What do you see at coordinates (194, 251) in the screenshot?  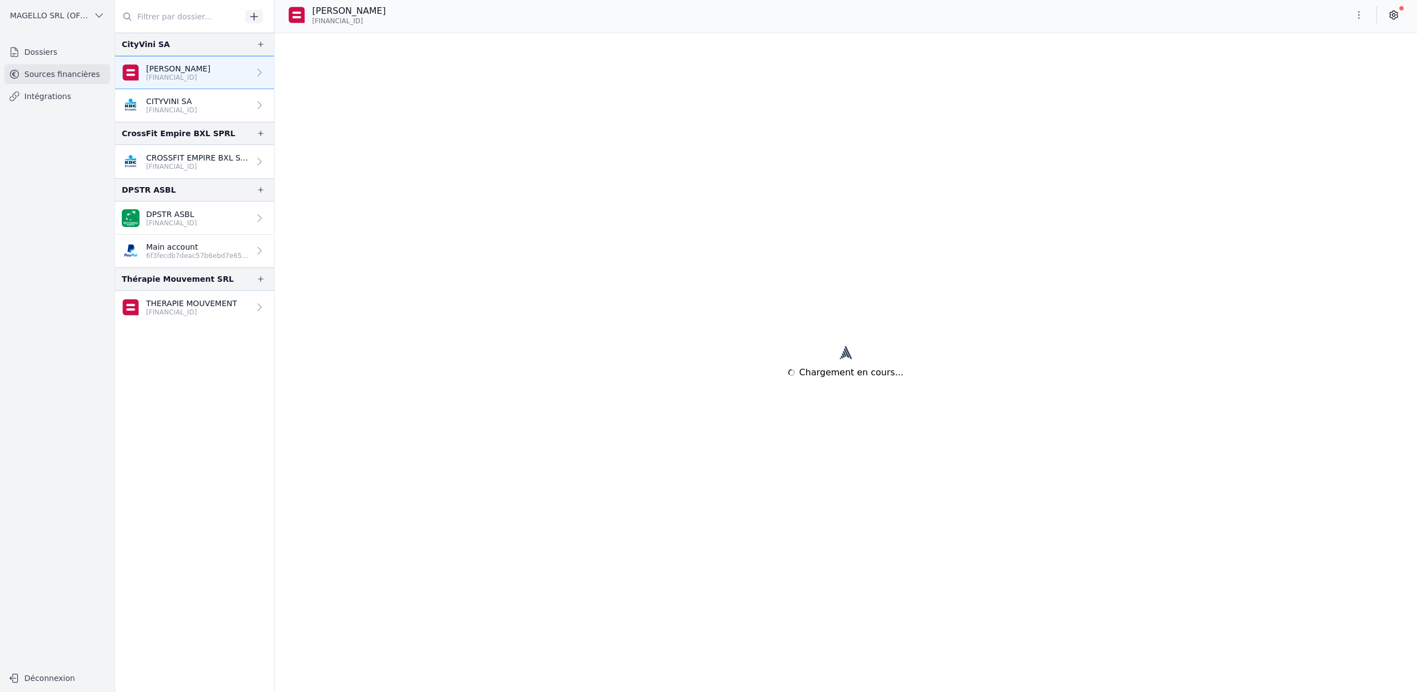 I see `a: Main account 6f3fecdb7deac57b6ebd7e6514363c13` at bounding box center [194, 251].